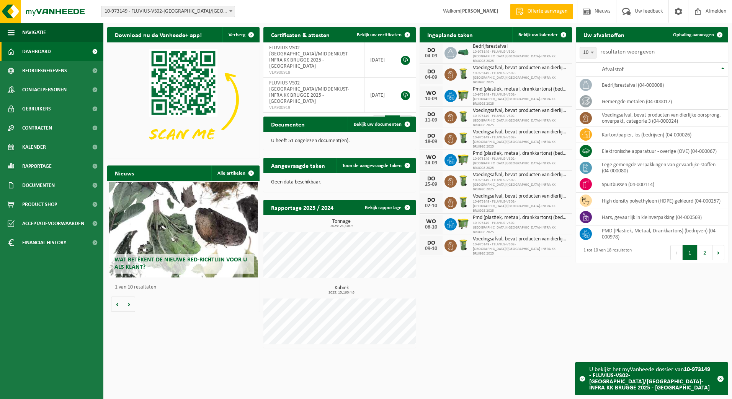  What do you see at coordinates (704, 253) in the screenshot?
I see `button: 2` at bounding box center [704, 253].